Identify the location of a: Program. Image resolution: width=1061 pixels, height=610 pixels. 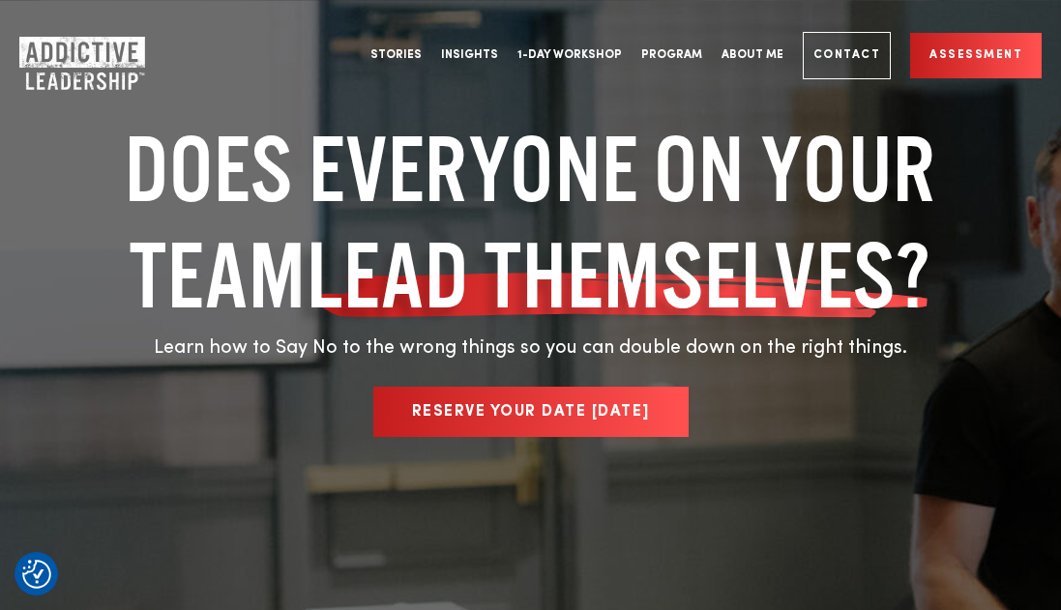
(671, 55).